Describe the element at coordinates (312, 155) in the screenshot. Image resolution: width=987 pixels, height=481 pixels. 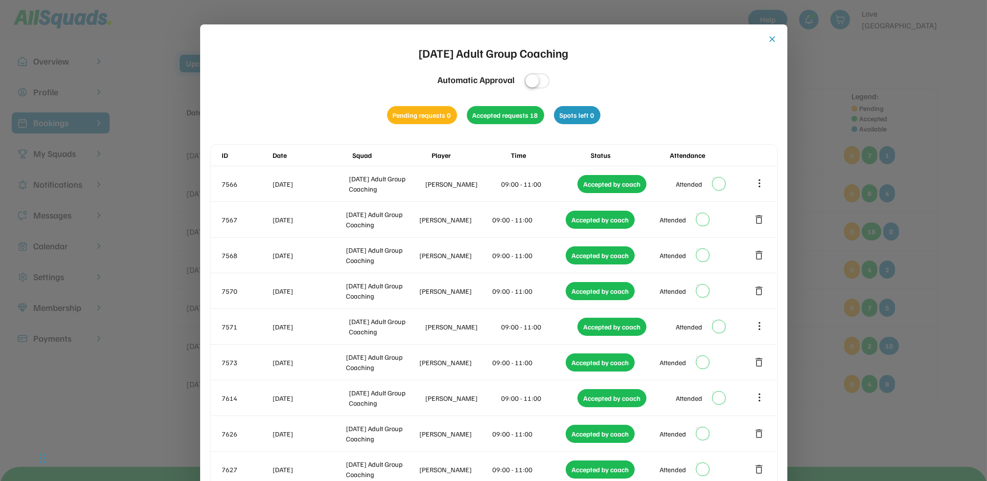
I see `div: Date` at that location.